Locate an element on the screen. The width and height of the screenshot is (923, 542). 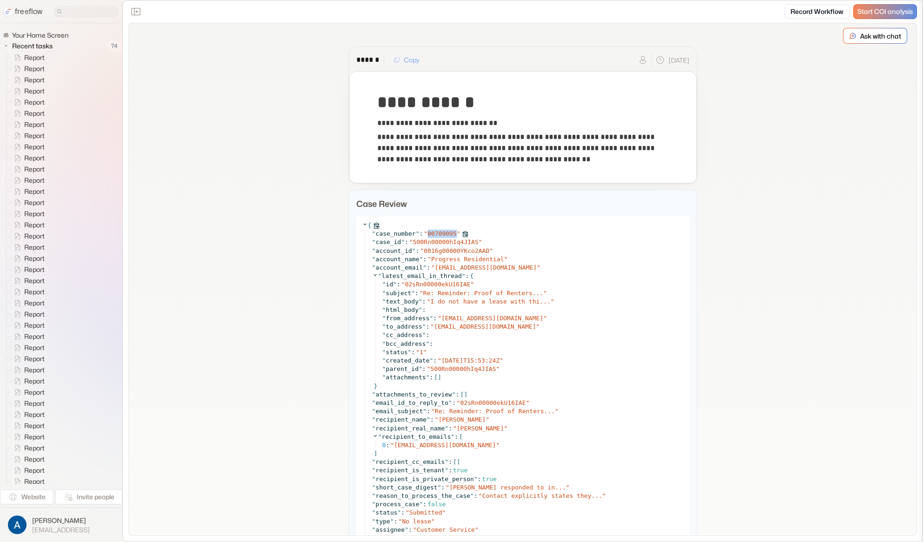
span: 02sRn00000ekU16IAE is located at coordinates (437, 284).